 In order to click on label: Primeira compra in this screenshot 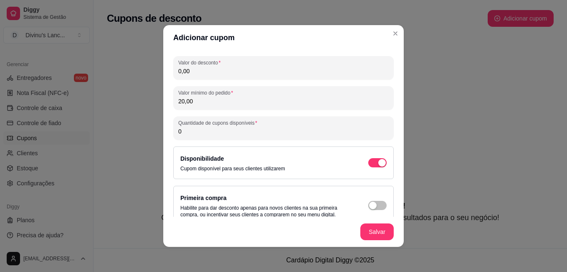, I will do `click(203, 198)`.